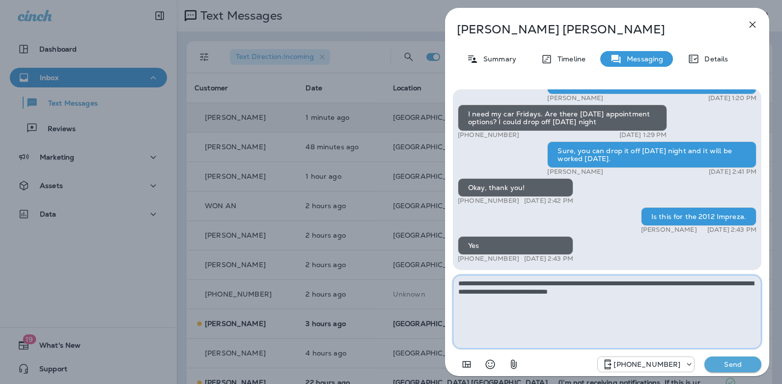  I want to click on button: Select an emoji, so click(490, 364).